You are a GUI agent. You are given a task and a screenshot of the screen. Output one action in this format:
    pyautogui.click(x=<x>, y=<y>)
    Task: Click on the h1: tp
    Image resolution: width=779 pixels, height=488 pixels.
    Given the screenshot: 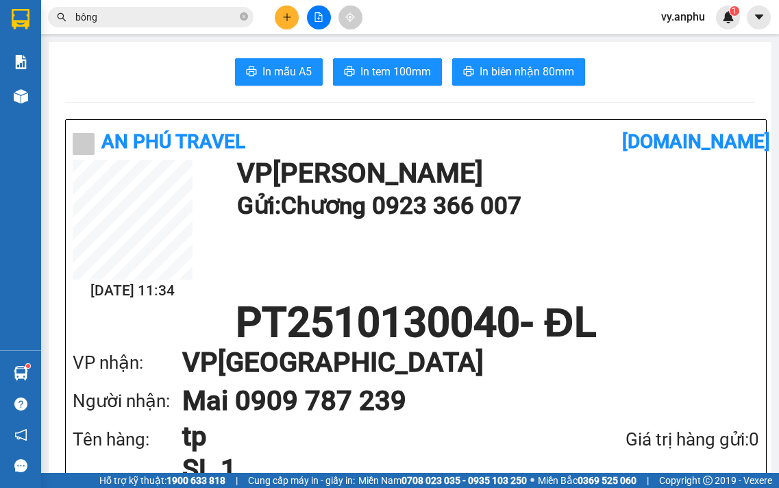 What is the action you would take?
    pyautogui.click(x=367, y=436)
    